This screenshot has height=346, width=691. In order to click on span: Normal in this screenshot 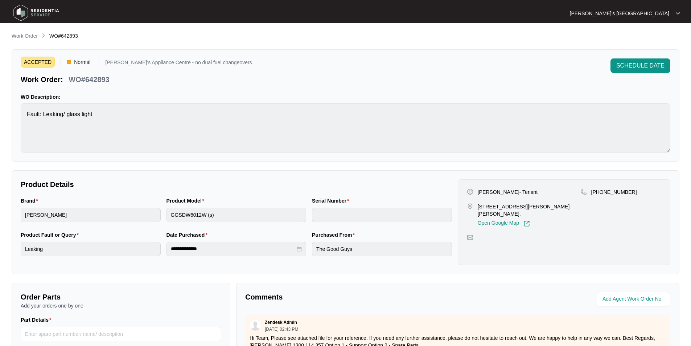, I will do `click(82, 62)`.